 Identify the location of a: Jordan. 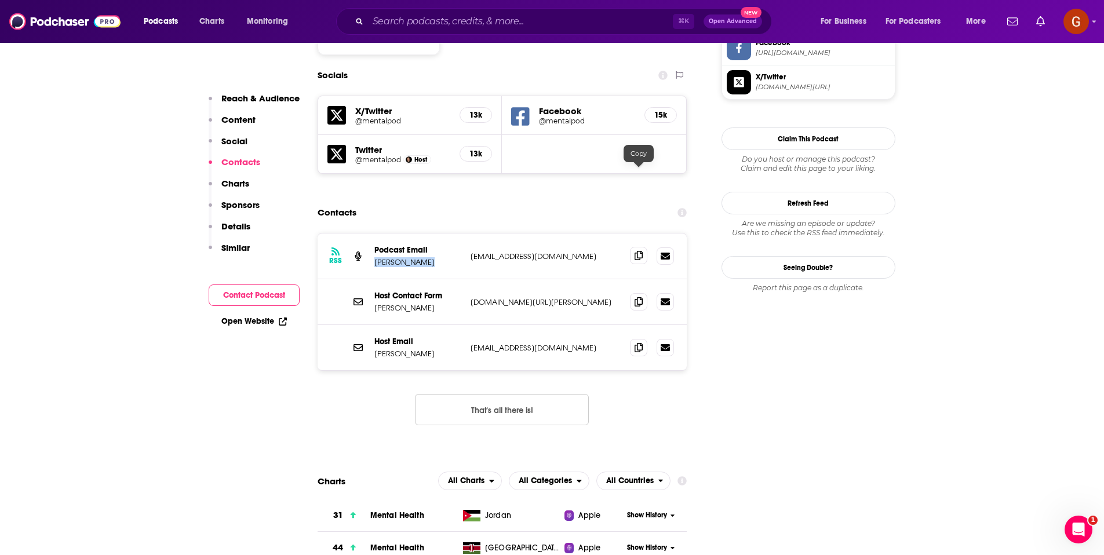
(511, 516).